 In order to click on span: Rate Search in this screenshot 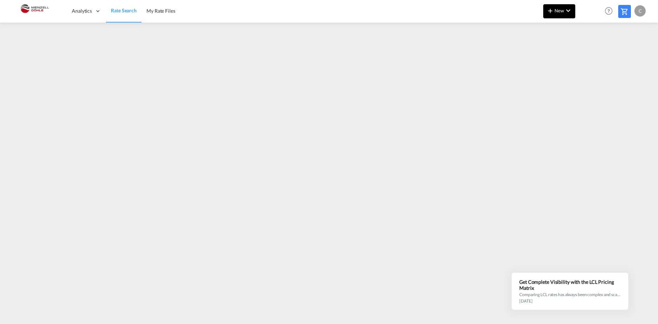, I will do `click(124, 10)`.